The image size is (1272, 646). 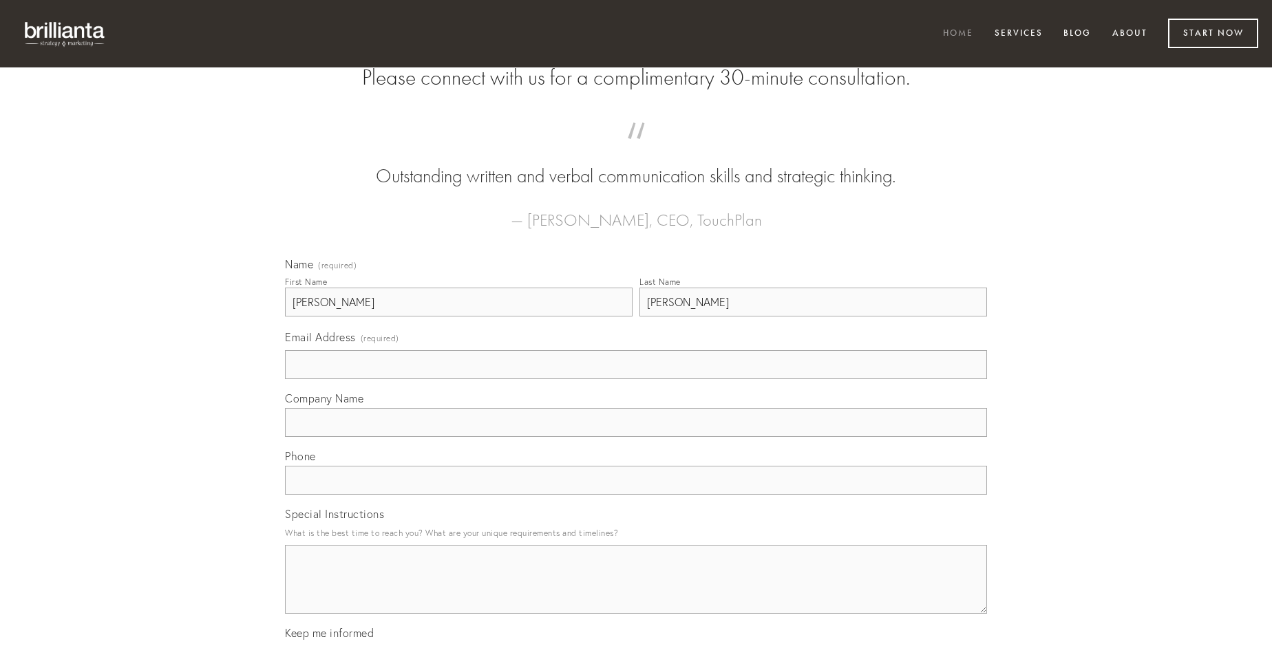 What do you see at coordinates (65, 34) in the screenshot?
I see `img: brillianta - research, strategy, marketing` at bounding box center [65, 34].